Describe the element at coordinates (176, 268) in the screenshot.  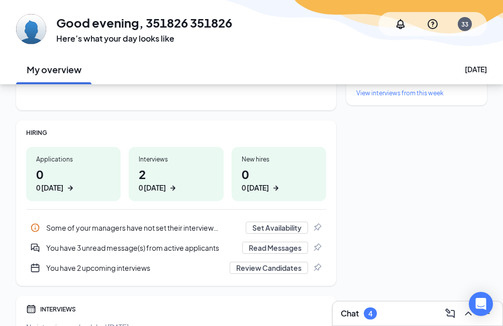
I see `a: CalendarNewYou have 2 upcoming interviewsReview CandidatesPin` at that location.